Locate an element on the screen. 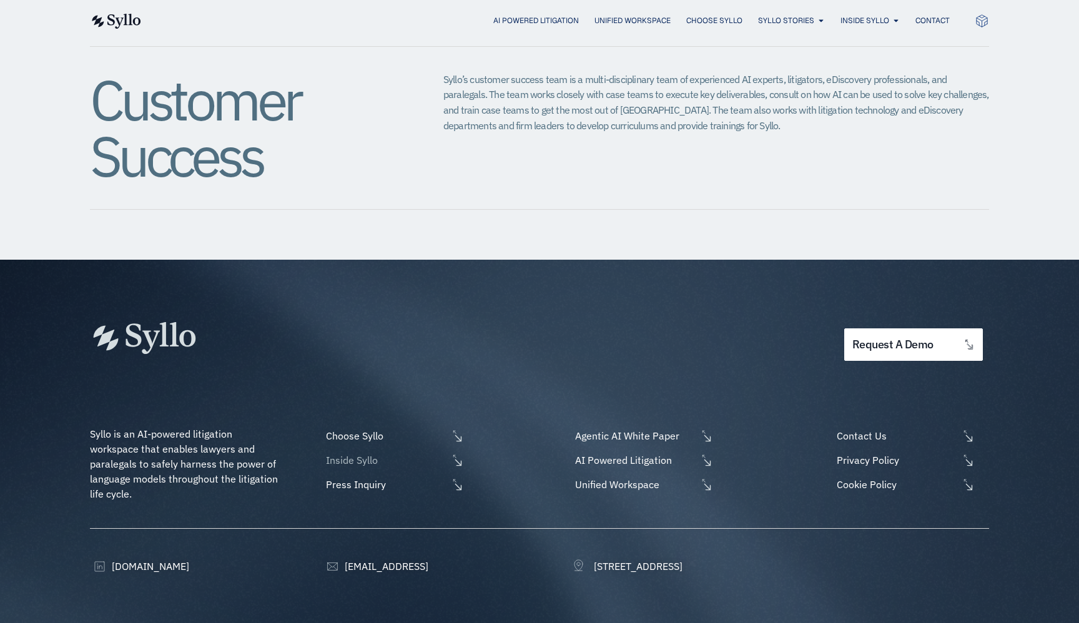 The height and width of the screenshot is (623, 1079). span: Agentic AI White Paper is located at coordinates (634, 436).